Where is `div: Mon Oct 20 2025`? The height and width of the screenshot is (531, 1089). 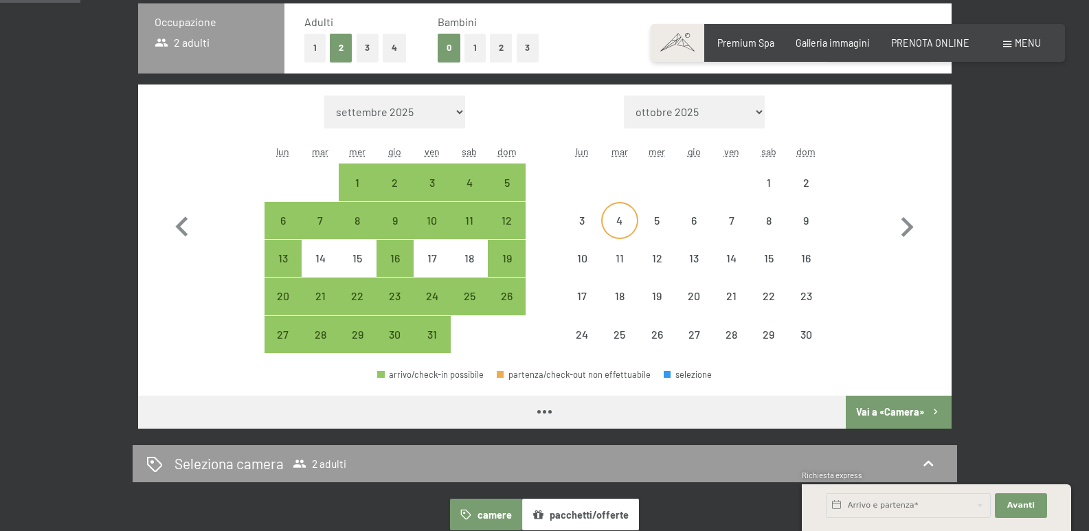 div: Mon Oct 20 2025 is located at coordinates (283, 296).